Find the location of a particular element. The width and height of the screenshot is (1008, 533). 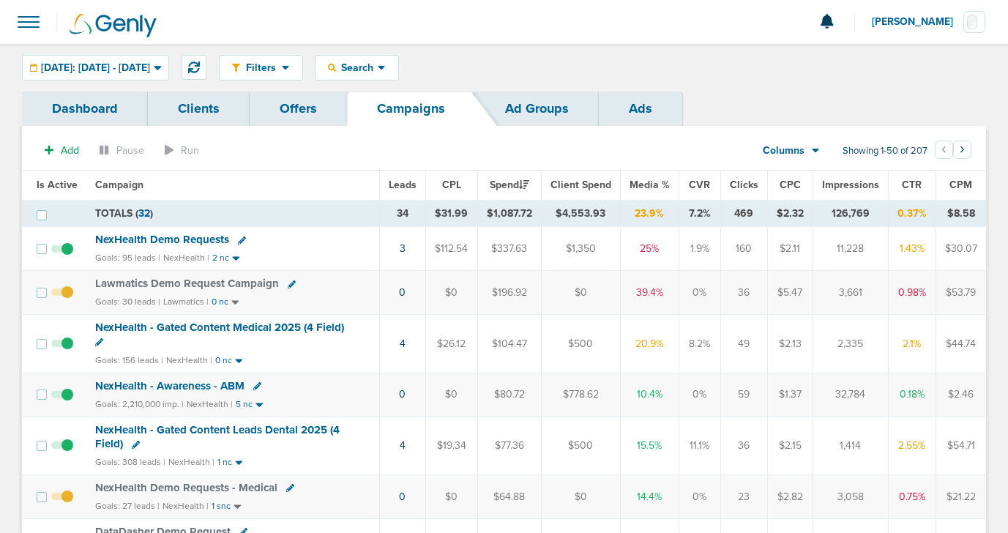

span: Campaign is located at coordinates (119, 184).